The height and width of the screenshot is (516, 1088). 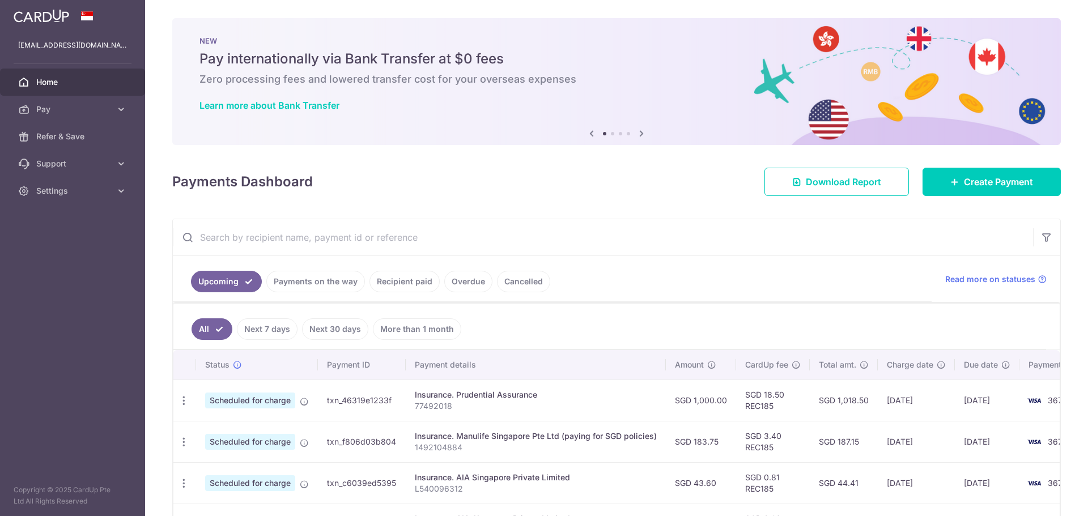 What do you see at coordinates (990, 279) in the screenshot?
I see `span: Read more on statuses` at bounding box center [990, 279].